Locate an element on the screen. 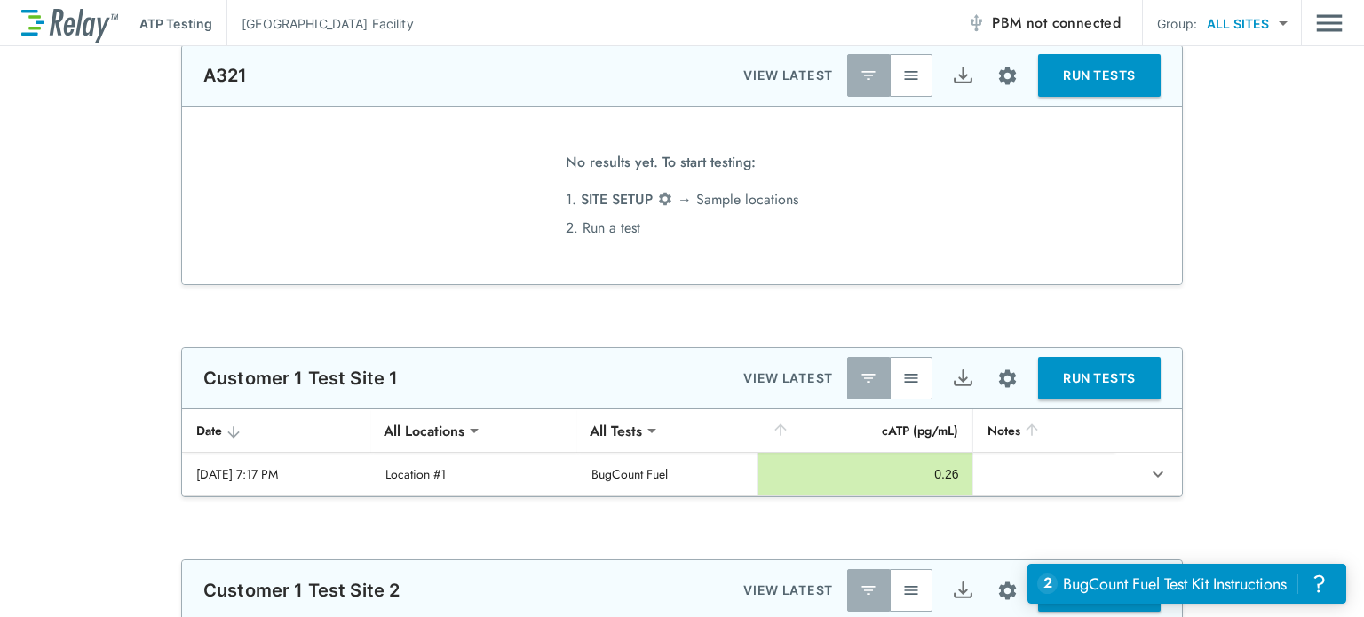  table: sticky table is located at coordinates (682, 453).